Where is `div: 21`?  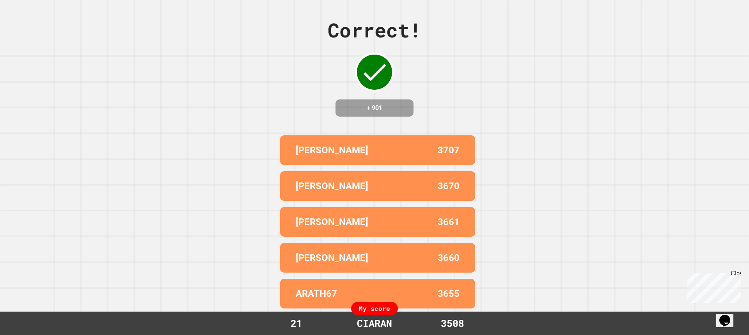 div: 21 is located at coordinates (296, 323).